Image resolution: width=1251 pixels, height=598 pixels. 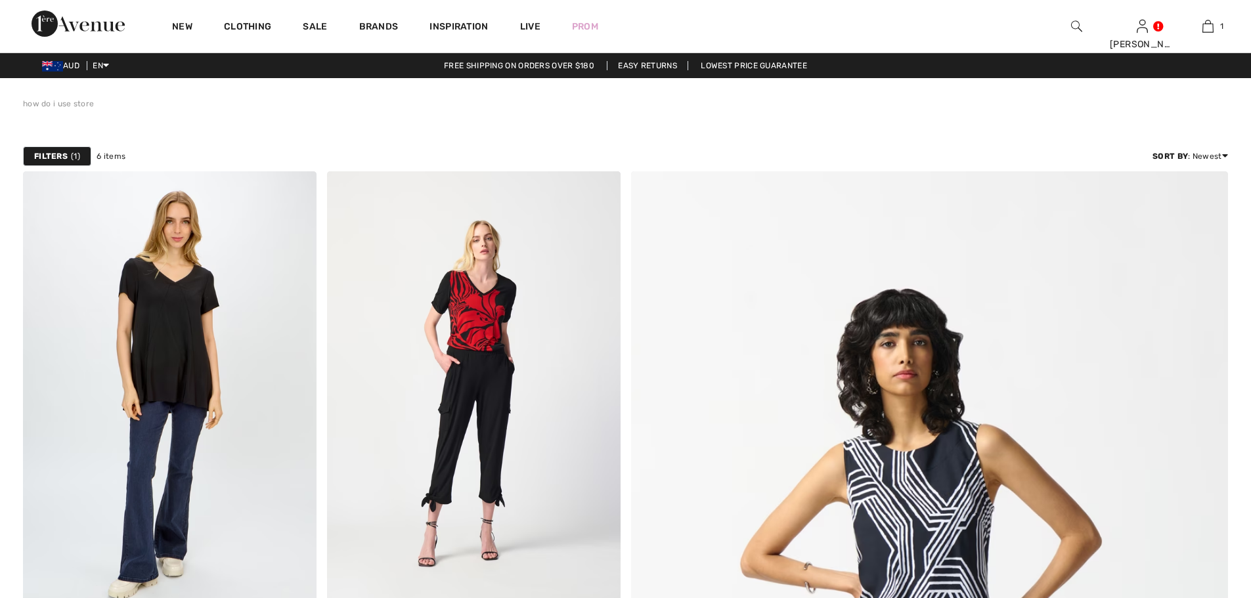 I want to click on img: My Bag, so click(x=1207, y=26).